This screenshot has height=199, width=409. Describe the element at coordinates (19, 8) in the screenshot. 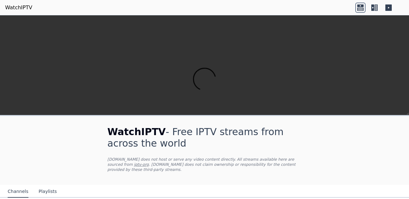

I see `a: WatchIPTV` at that location.